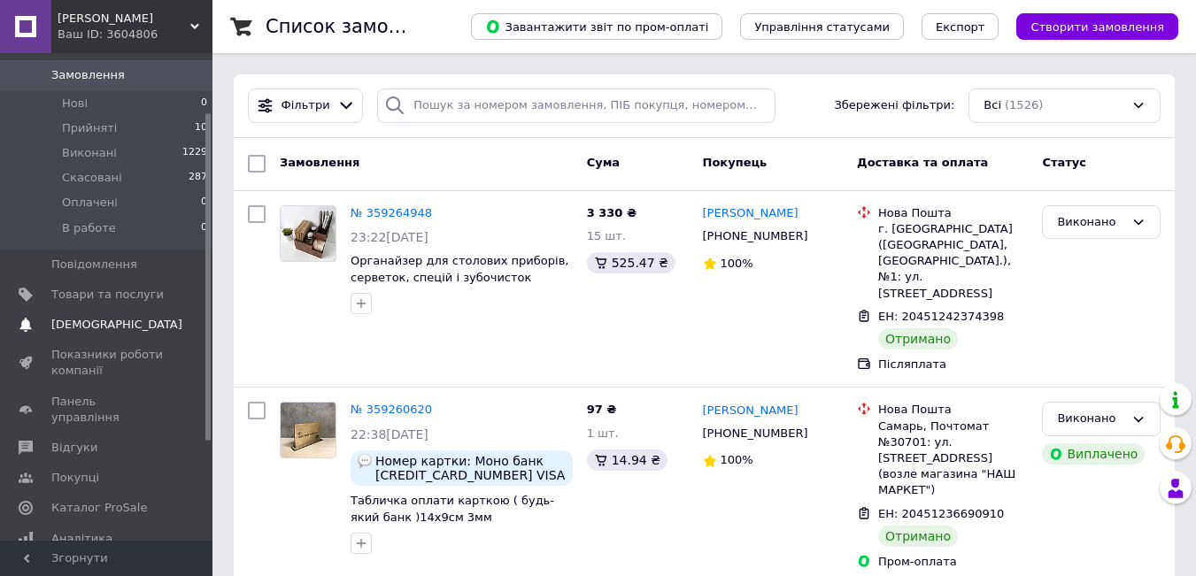 This screenshot has height=576, width=1196. I want to click on span: Аналітика, so click(81, 539).